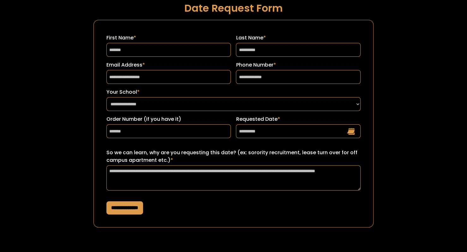 Image resolution: width=467 pixels, height=252 pixels. What do you see at coordinates (234, 157) in the screenshot?
I see `label: So we can learn, why are you requesting this date? (ex: sorority recruitment, lease turn over for...` at bounding box center [234, 157].